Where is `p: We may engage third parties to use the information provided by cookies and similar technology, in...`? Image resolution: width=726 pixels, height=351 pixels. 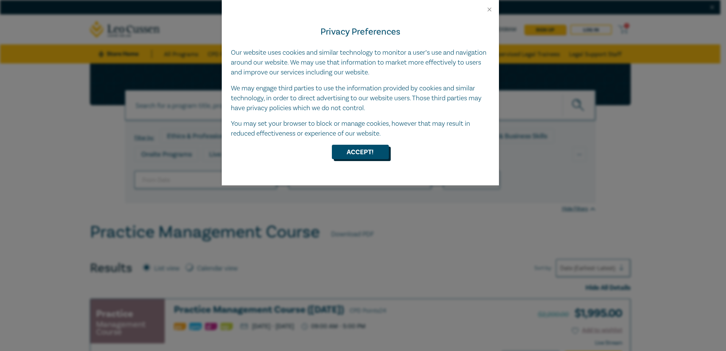 p: We may engage third parties to use the information provided by cookies and similar technology, in... is located at coordinates (360, 98).